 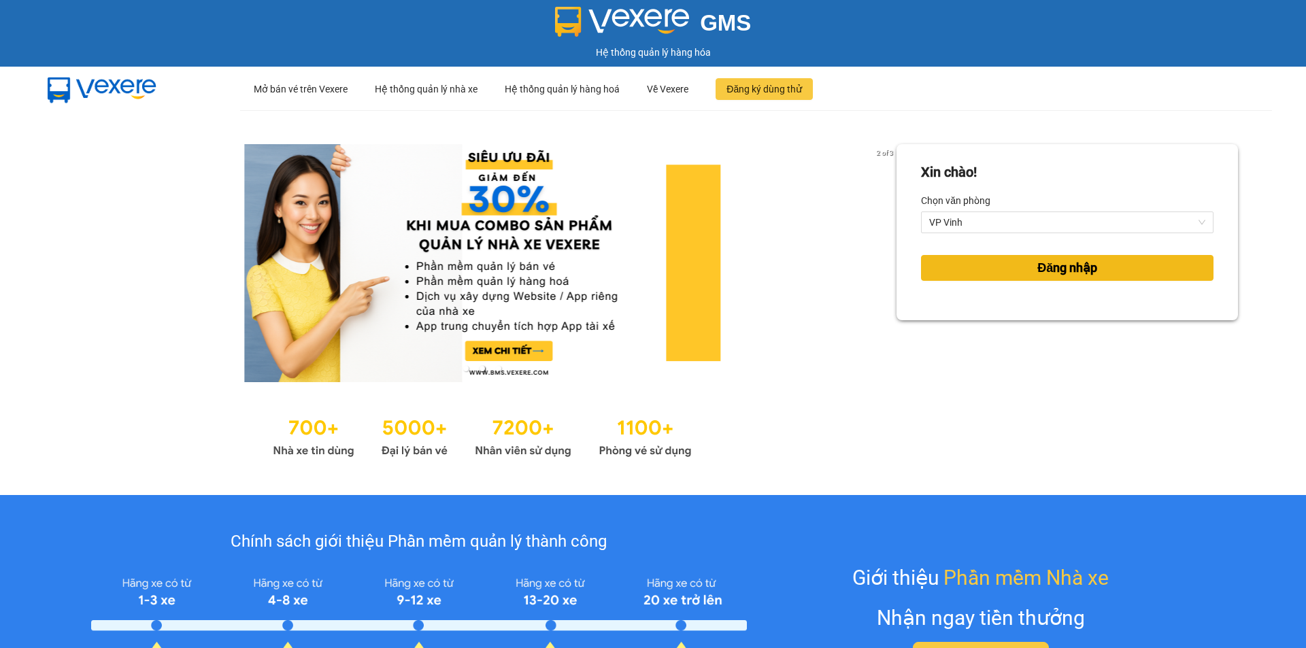 I want to click on img: mbUUG5Q.png, so click(x=102, y=89).